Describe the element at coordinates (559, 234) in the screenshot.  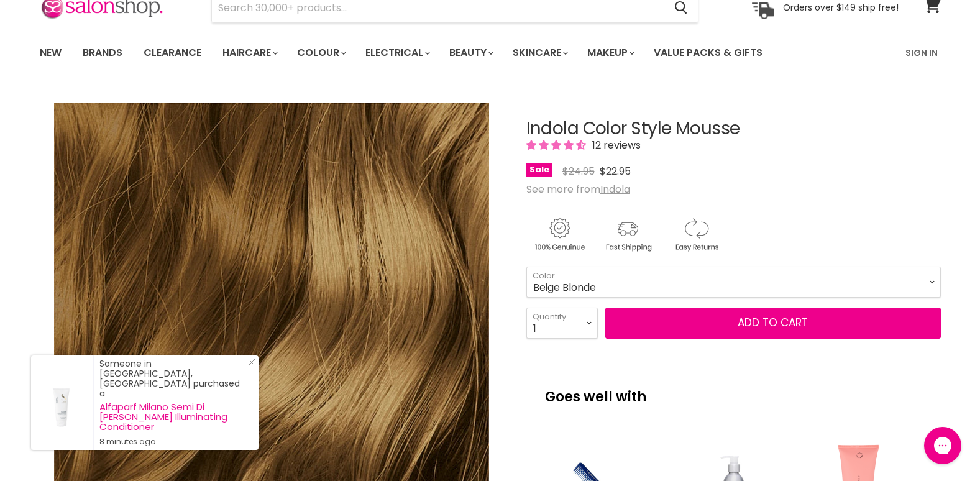
I see `img: genuine.gif` at that location.